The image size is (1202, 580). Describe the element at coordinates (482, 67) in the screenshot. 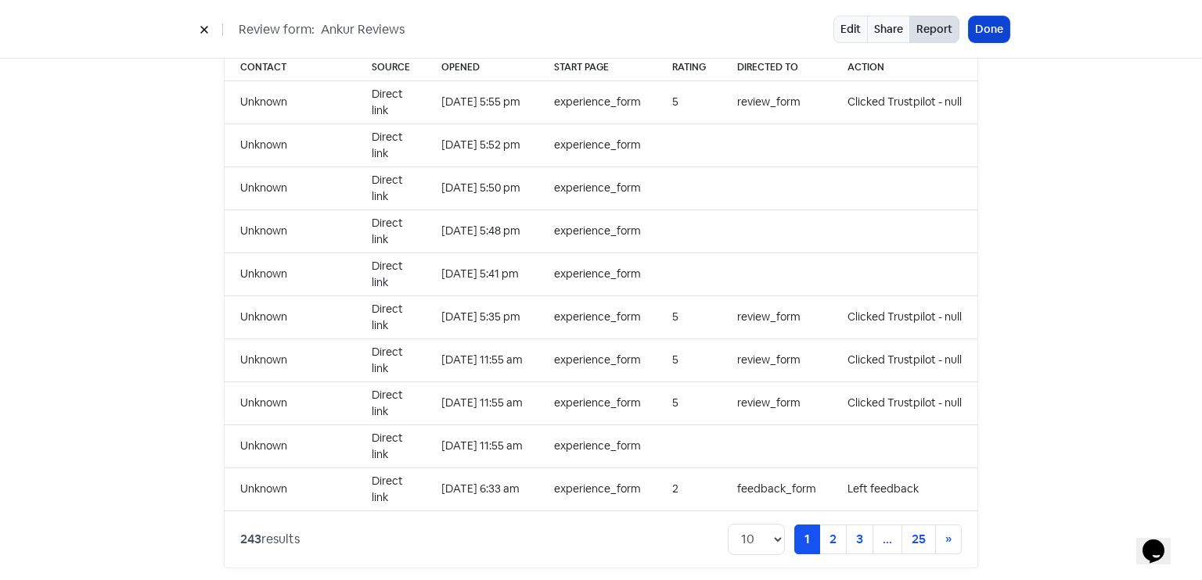

I see `th: Opened` at that location.